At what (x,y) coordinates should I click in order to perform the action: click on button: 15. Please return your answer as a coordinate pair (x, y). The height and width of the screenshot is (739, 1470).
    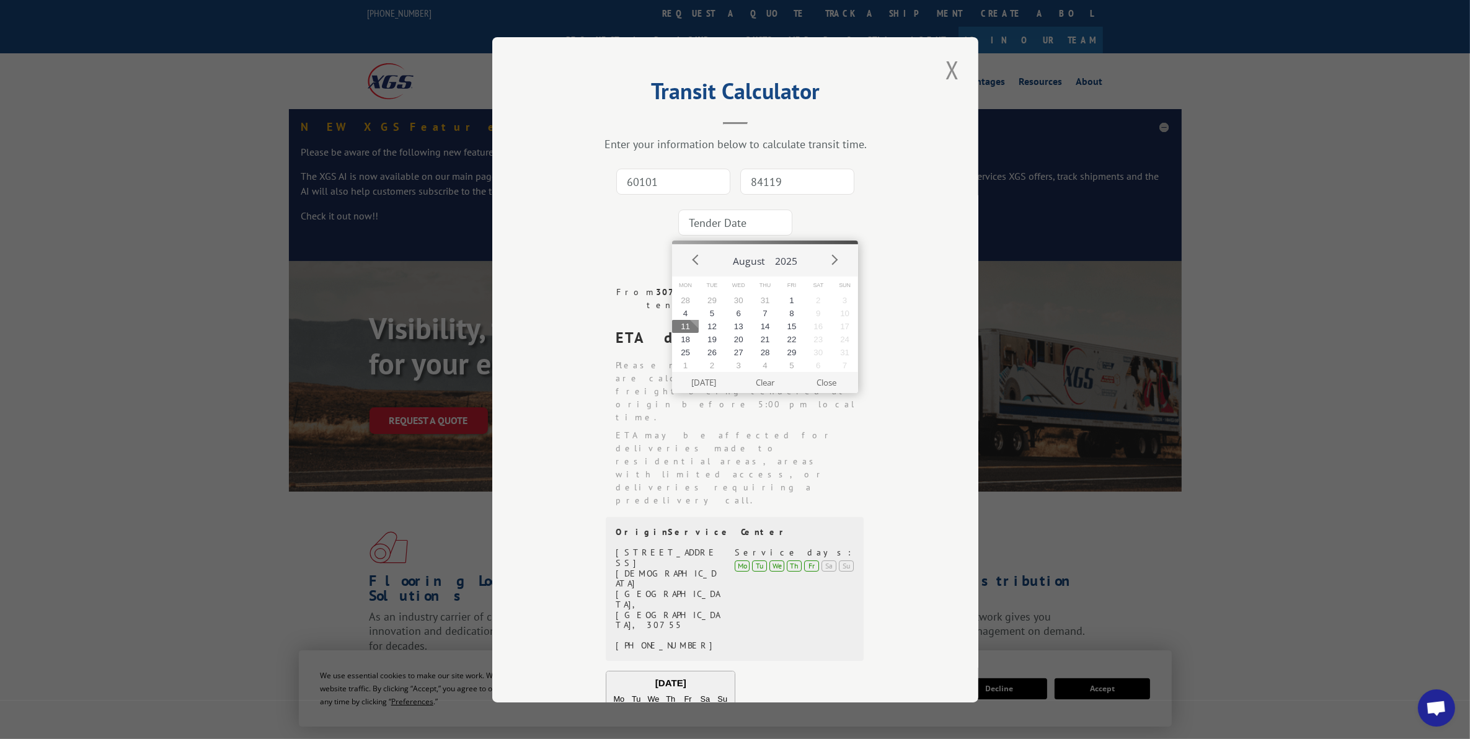
    Looking at the image, I should click on (792, 326).